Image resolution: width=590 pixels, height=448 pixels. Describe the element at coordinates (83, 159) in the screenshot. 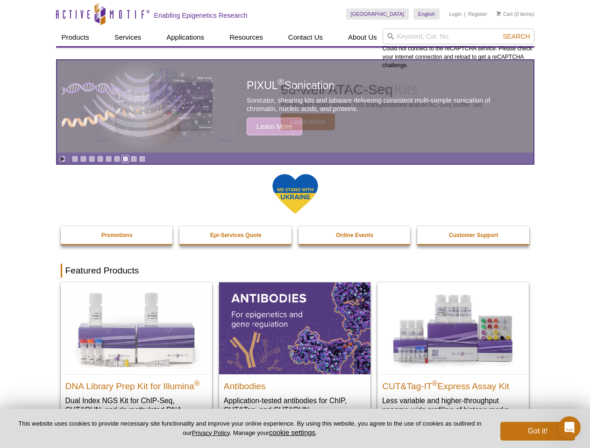

I see `a: Go to slide 2` at that location.